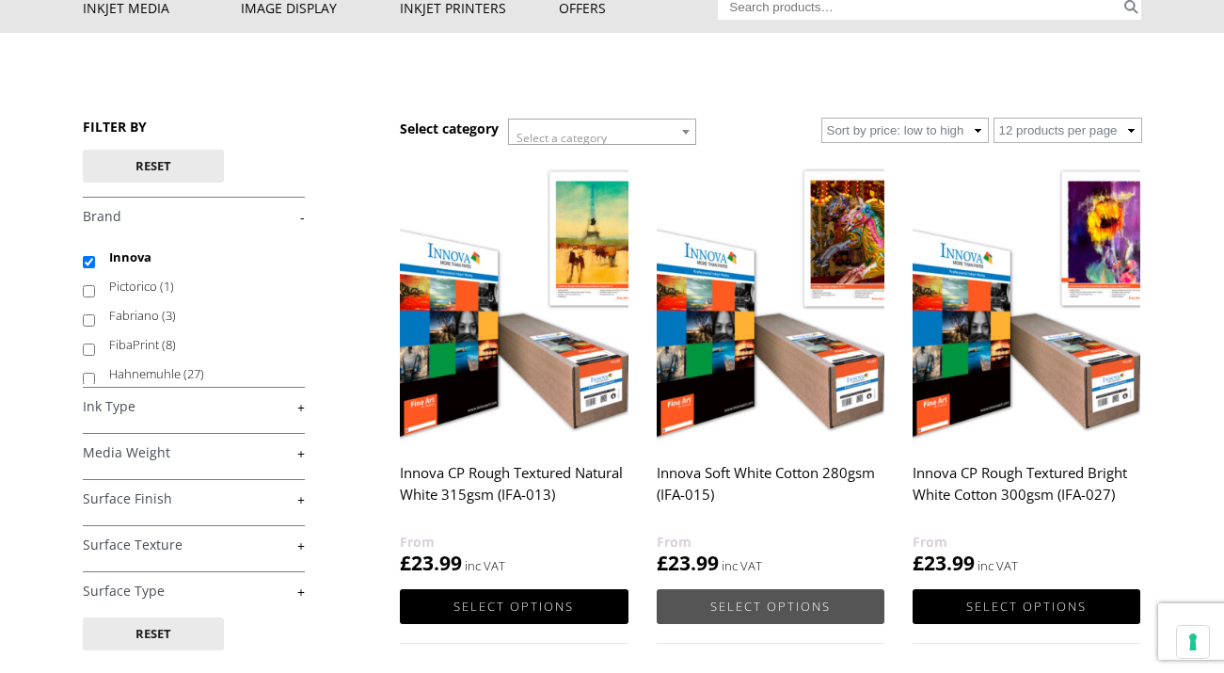 The image size is (1224, 673). Describe the element at coordinates (167, 286) in the screenshot. I see `span: (1)` at that location.